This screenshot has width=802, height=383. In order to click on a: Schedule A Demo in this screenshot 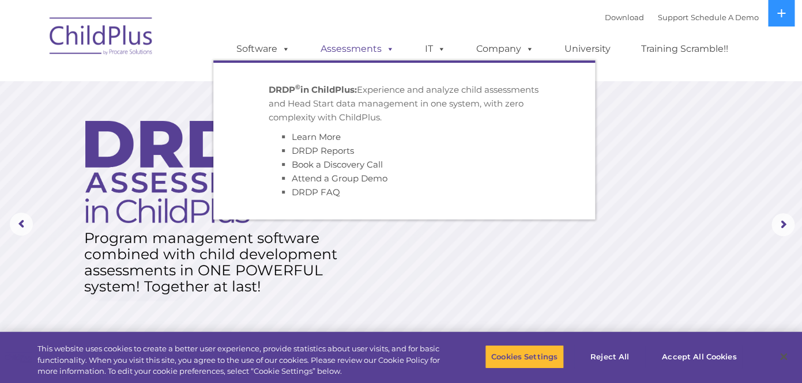, I will do `click(725, 17)`.